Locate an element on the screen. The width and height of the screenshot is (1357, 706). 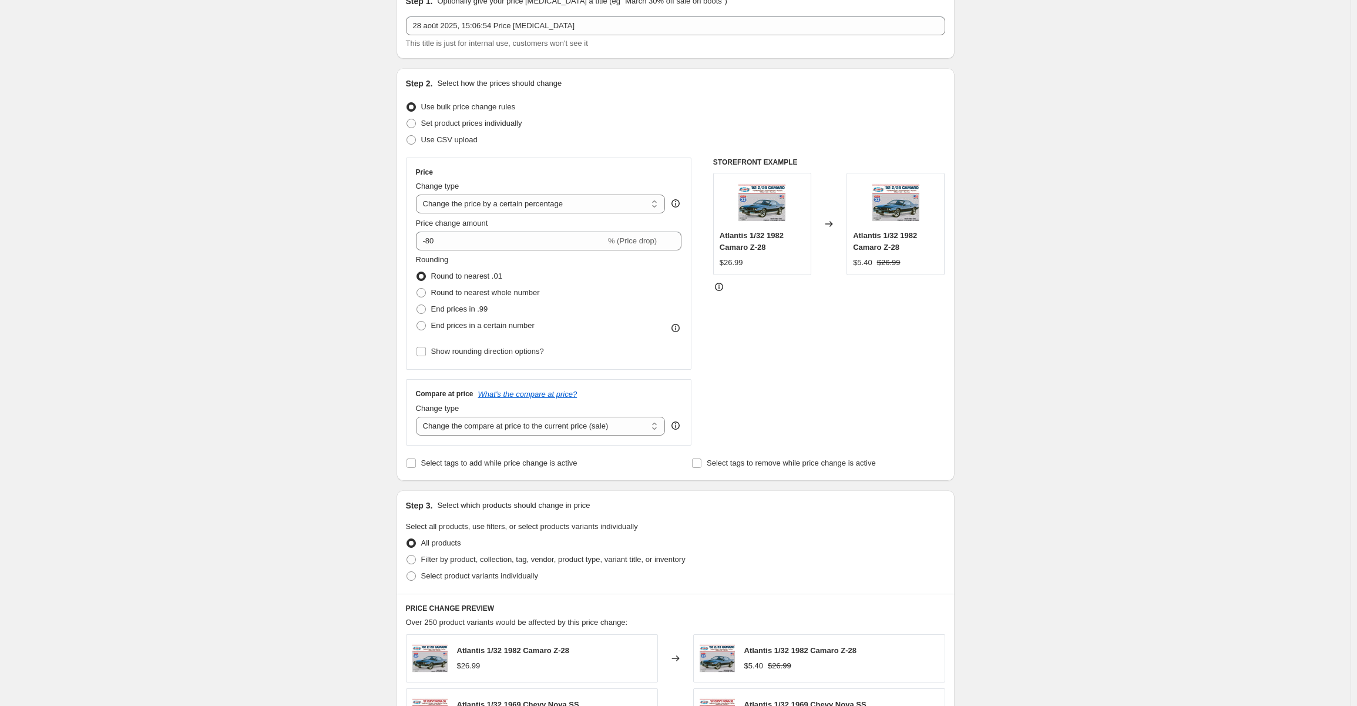
span: All products is located at coordinates (441, 542).